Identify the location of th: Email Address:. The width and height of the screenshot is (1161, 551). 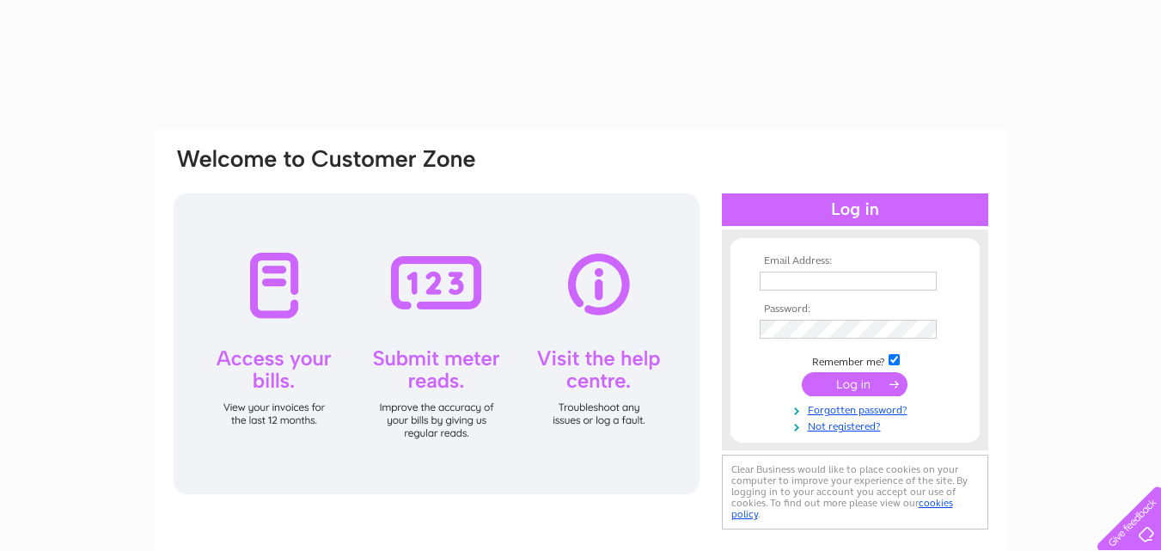
(855, 261).